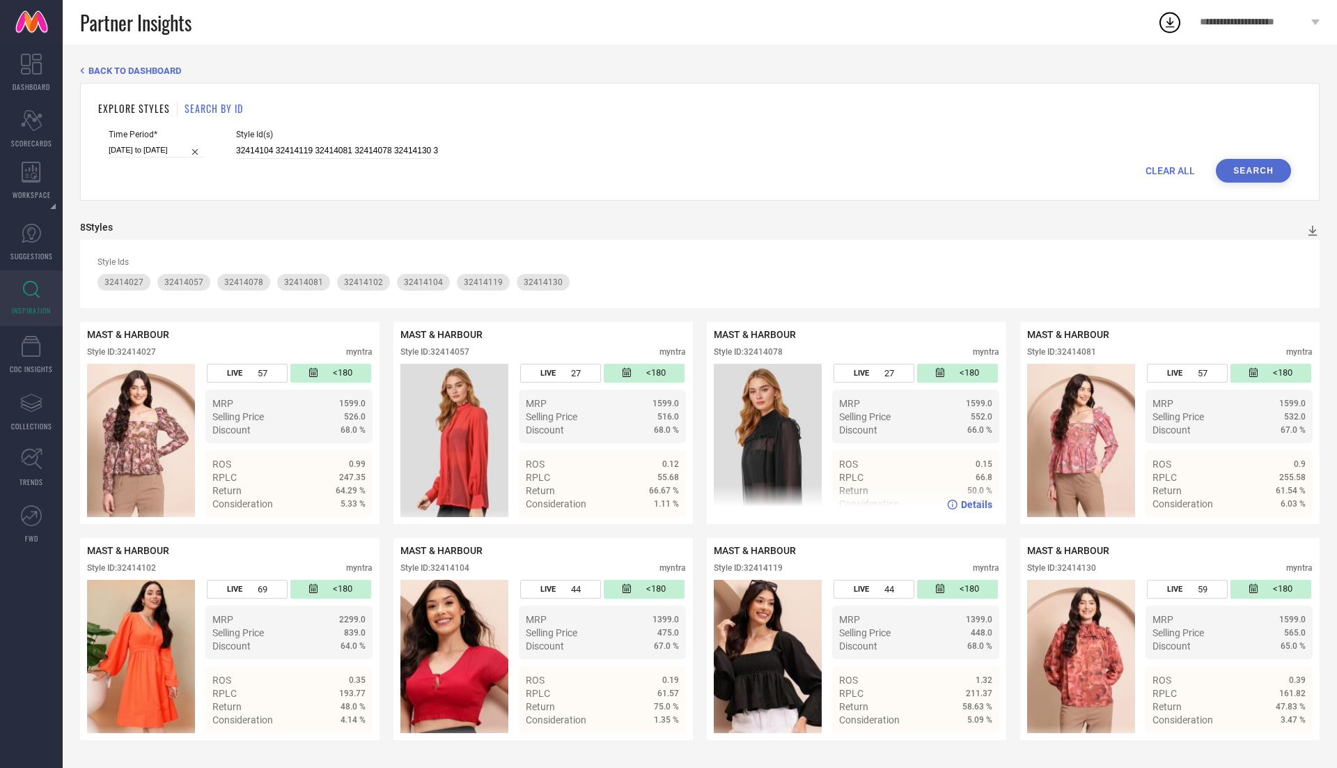  What do you see at coordinates (980, 720) in the screenshot?
I see `span: 5.09 %` at bounding box center [980, 720].